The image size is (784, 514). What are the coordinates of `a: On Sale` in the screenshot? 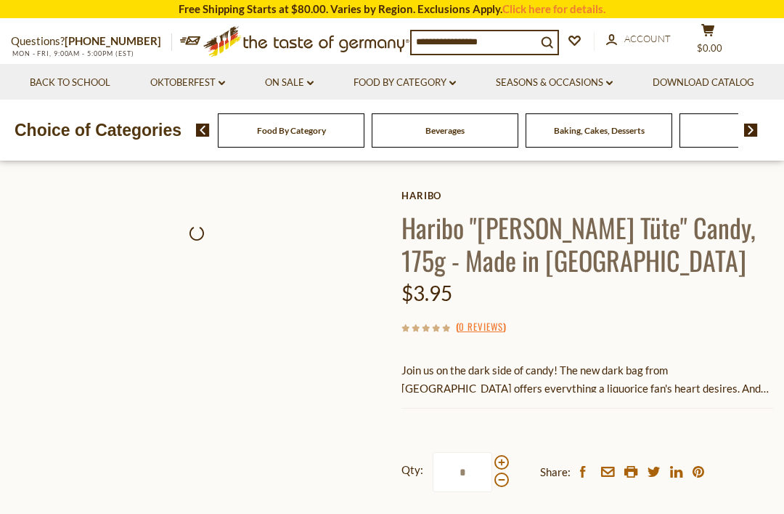 It's located at (289, 83).